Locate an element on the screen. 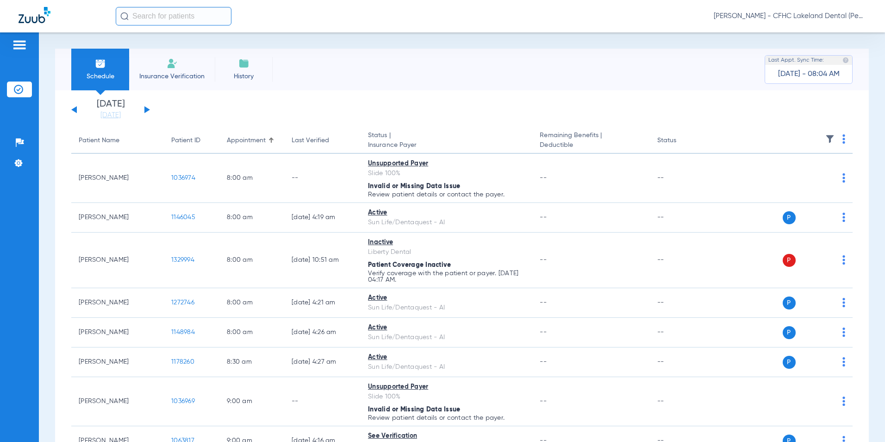  span: 1036969 is located at coordinates (183, 401).